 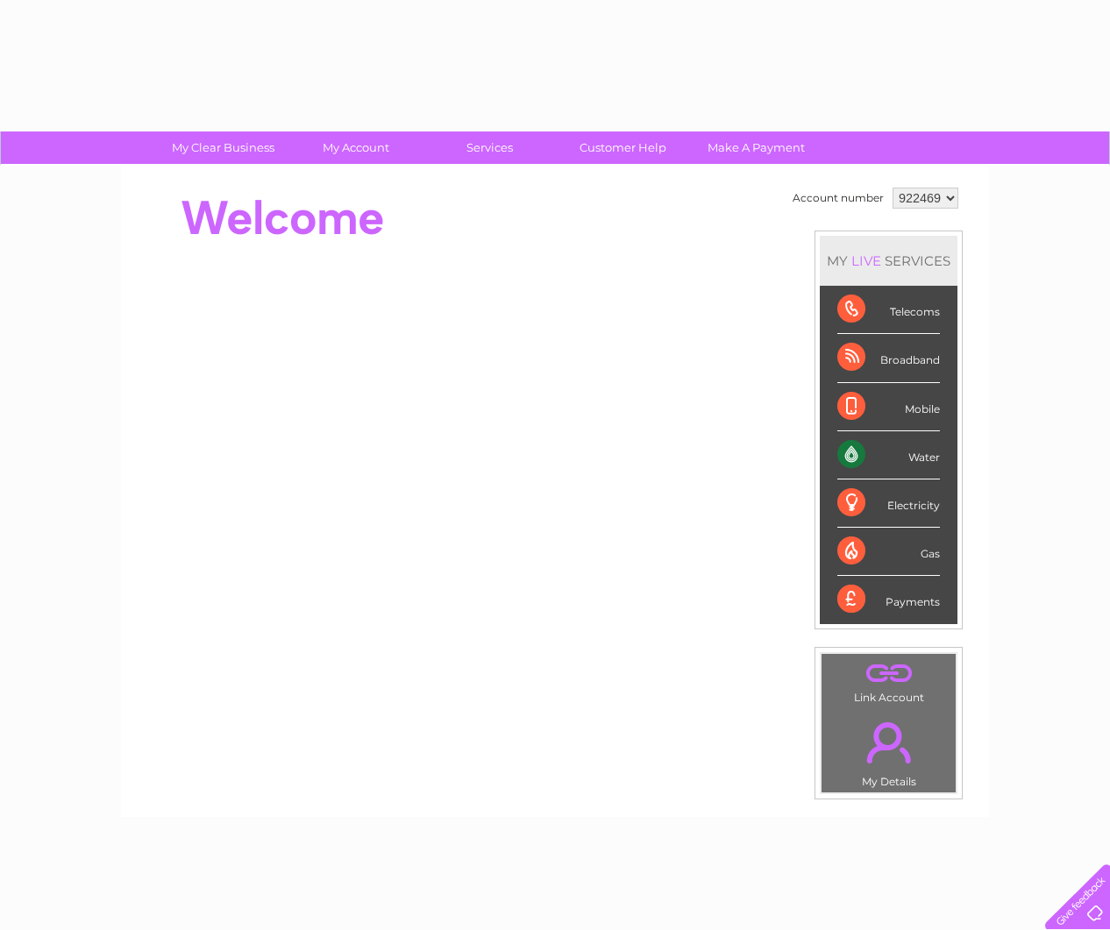 I want to click on div: Broadband, so click(x=888, y=358).